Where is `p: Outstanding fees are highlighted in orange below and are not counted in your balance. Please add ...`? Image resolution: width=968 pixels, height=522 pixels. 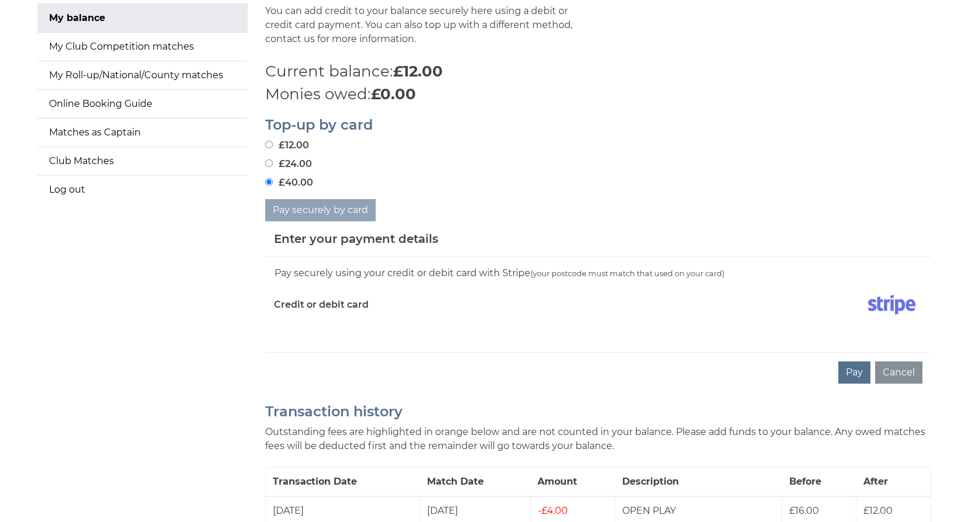
p: Outstanding fees are highlighted in orange below and are not counted in your balance. Please add ... is located at coordinates (598, 439).